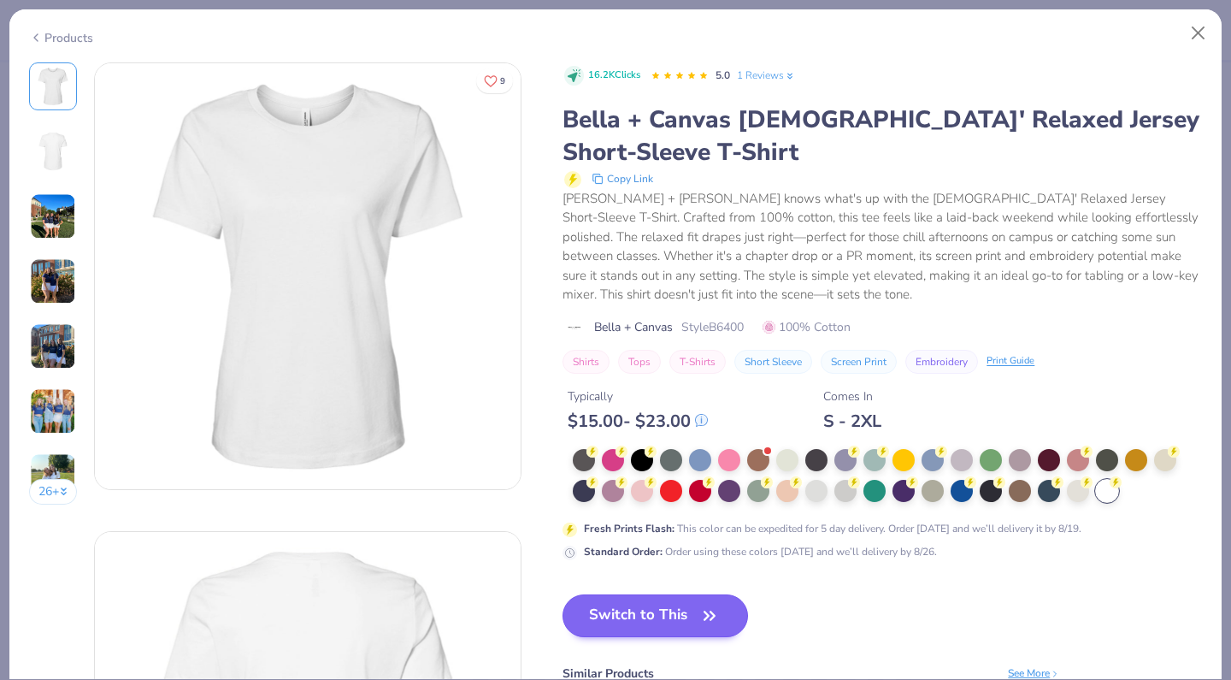 Image resolution: width=1231 pixels, height=680 pixels. Describe the element at coordinates (722, 75) in the screenshot. I see `span: 5.0` at that location.